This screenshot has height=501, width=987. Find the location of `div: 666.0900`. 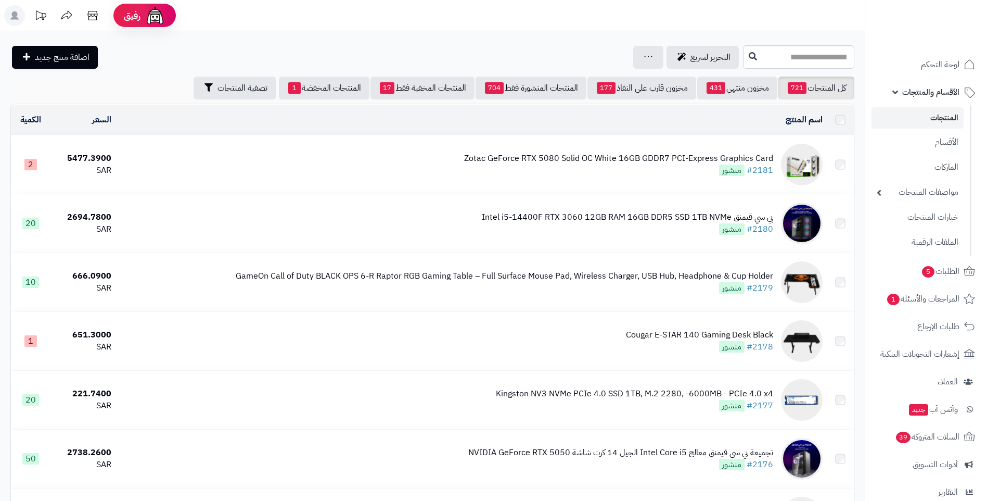

div: 666.0900 is located at coordinates (83, 276).